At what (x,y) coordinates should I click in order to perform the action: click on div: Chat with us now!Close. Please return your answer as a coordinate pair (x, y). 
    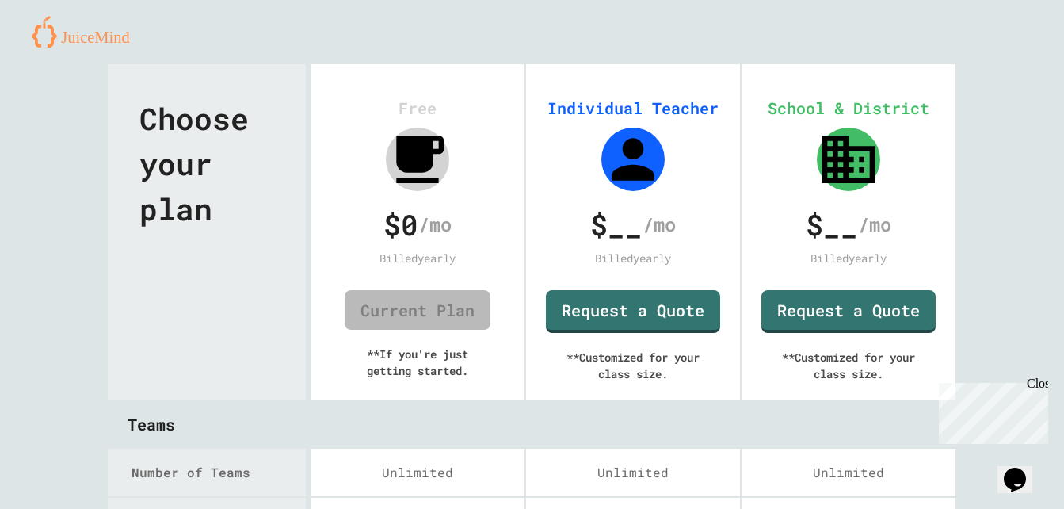
    Looking at the image, I should click on (58, 53).